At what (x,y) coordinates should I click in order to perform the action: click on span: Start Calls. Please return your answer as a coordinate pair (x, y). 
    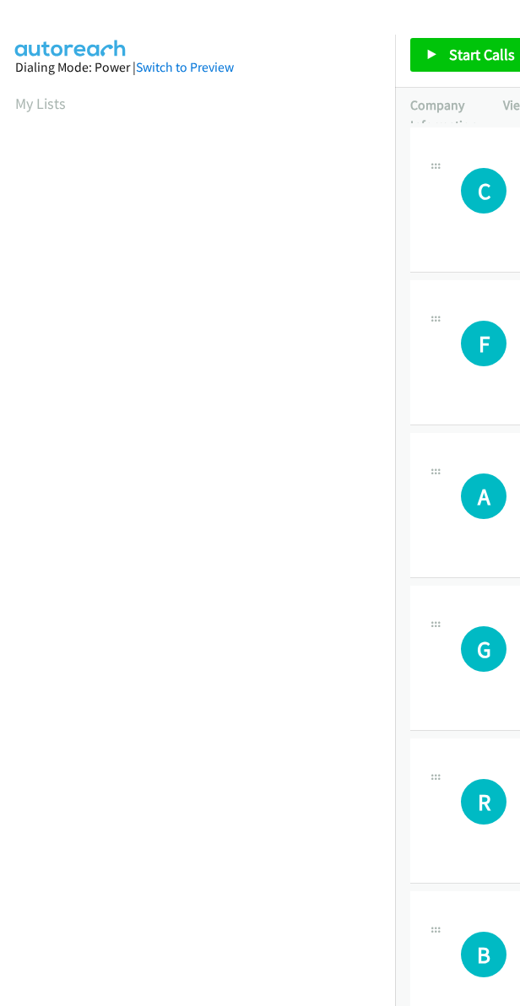
    Looking at the image, I should click on (482, 54).